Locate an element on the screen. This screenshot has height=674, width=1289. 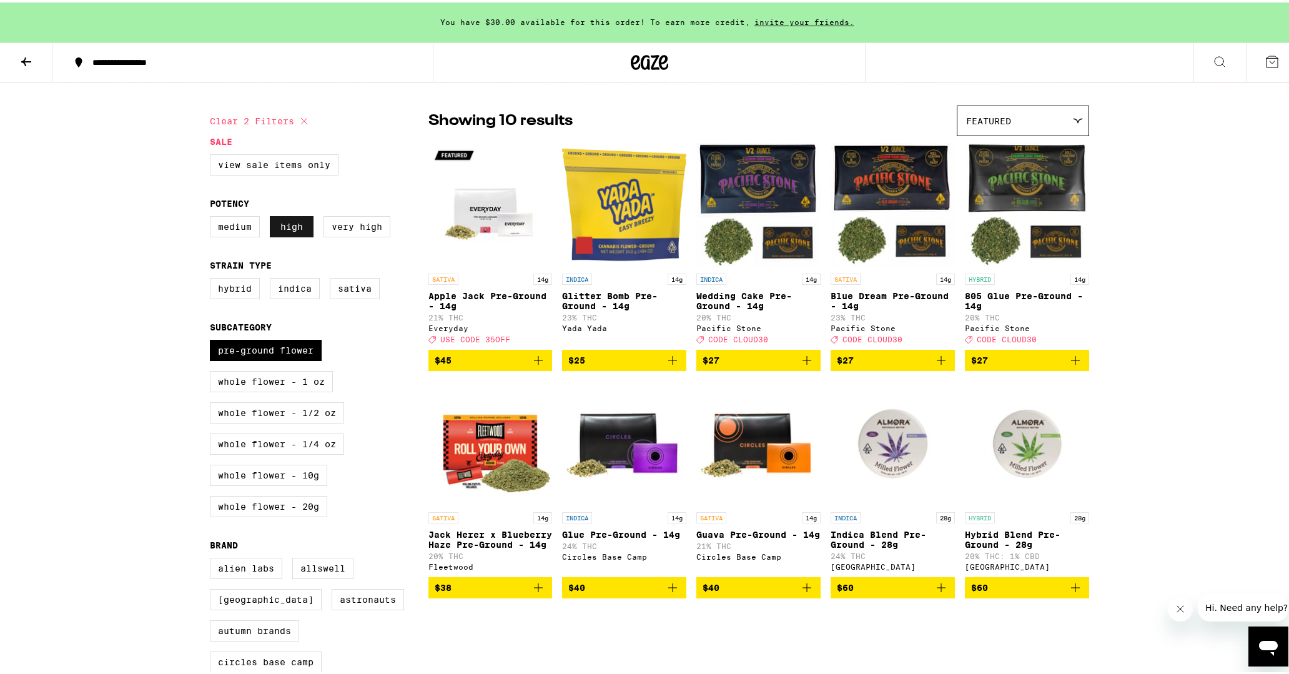
img: Everyday - Apple Jack Pre-Ground - 14g is located at coordinates (490, 202).